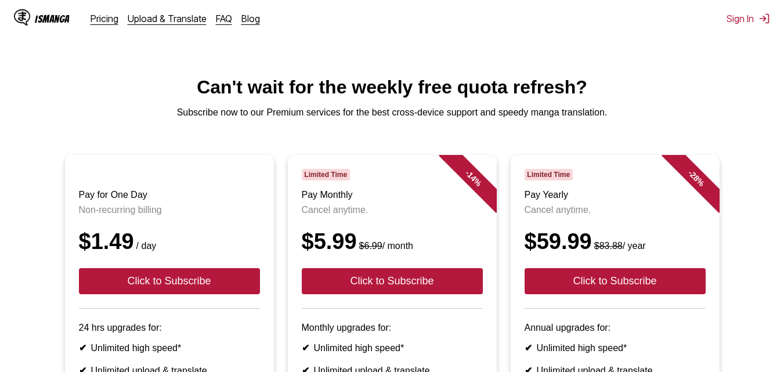  I want to click on a: Upload & Translate, so click(167, 19).